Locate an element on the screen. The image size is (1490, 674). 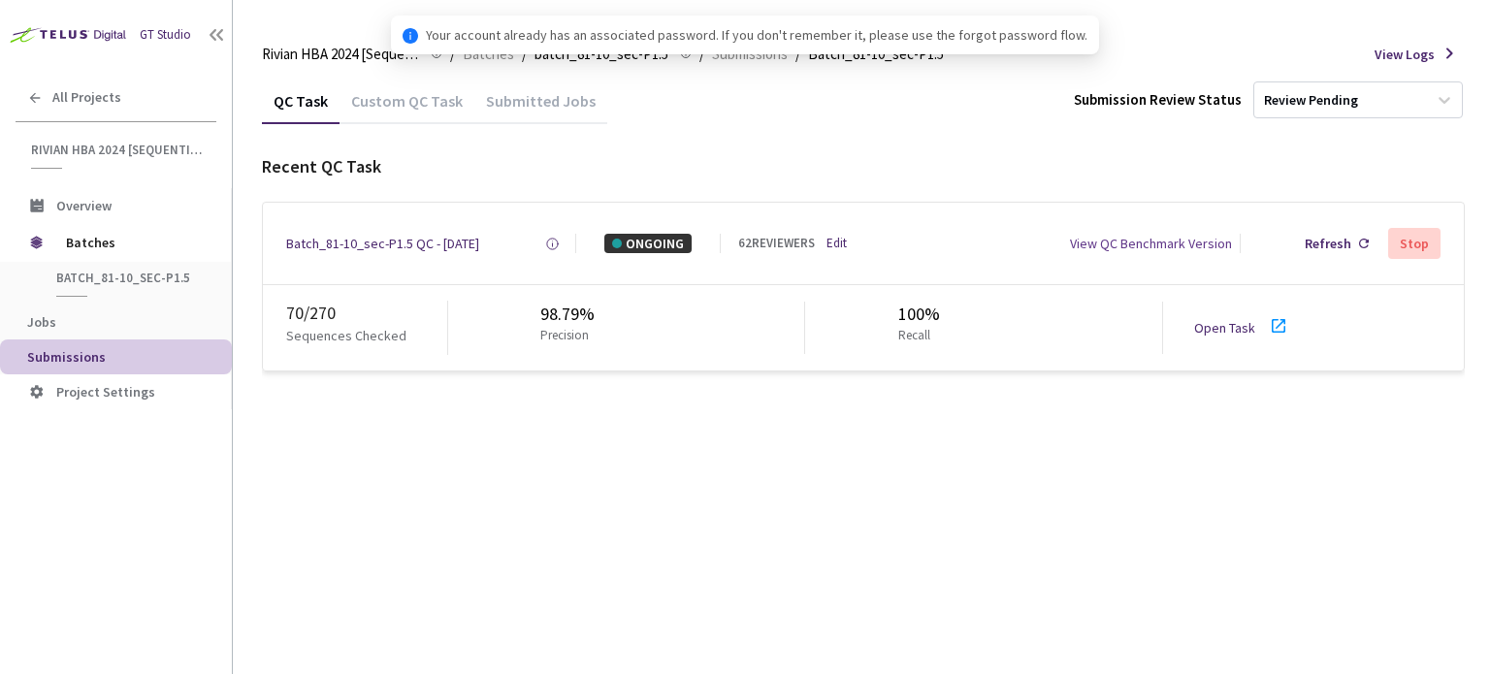
div: 70 / 270 is located at coordinates (367, 313).